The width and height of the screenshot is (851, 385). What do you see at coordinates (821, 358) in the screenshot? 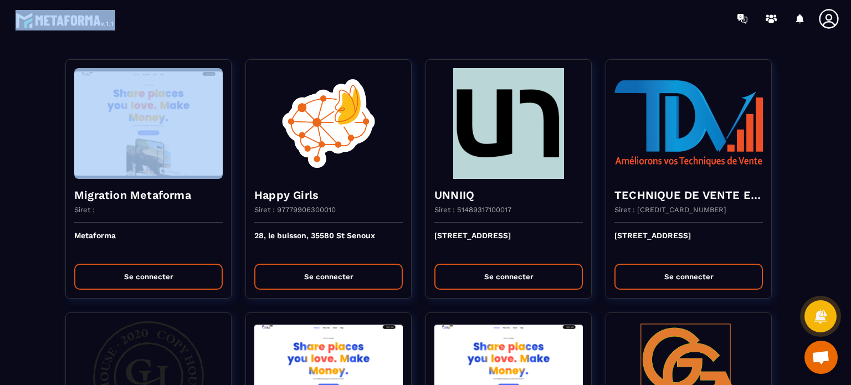
I see `a: Ouvrir le chat` at bounding box center [821, 358].